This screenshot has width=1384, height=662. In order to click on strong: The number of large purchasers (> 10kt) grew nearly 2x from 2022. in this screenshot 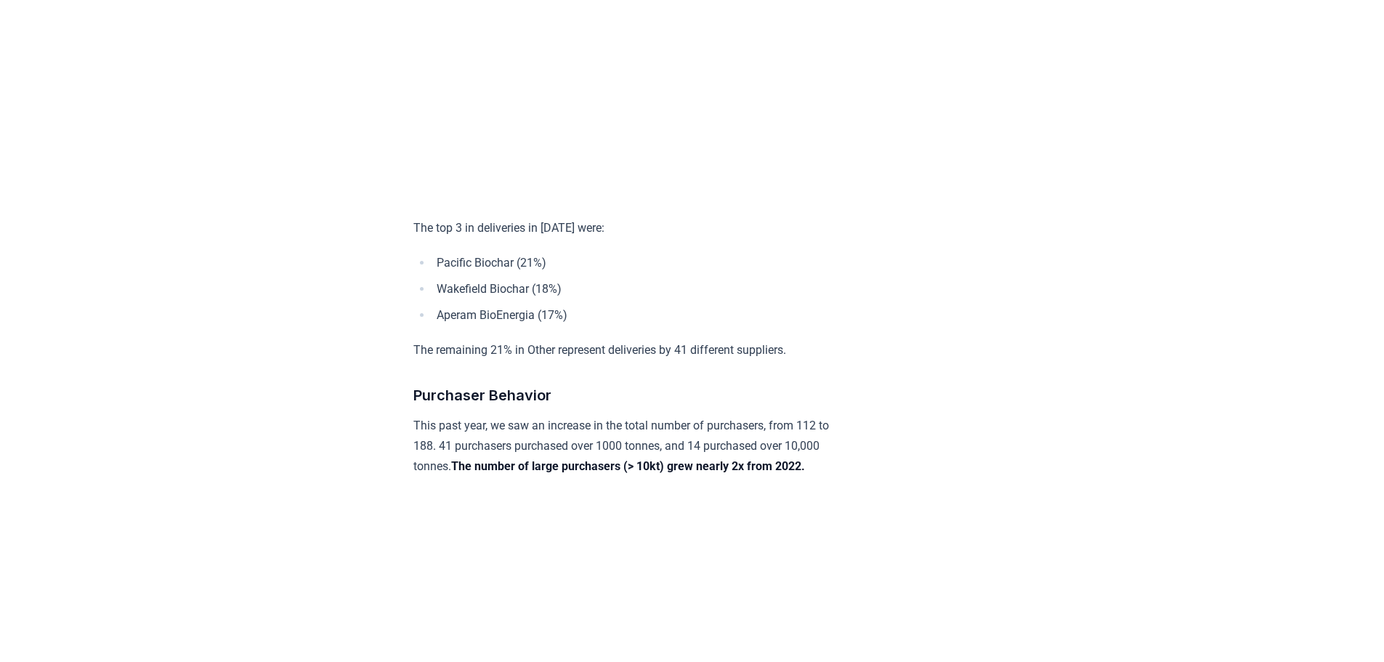, I will do `click(628, 466)`.